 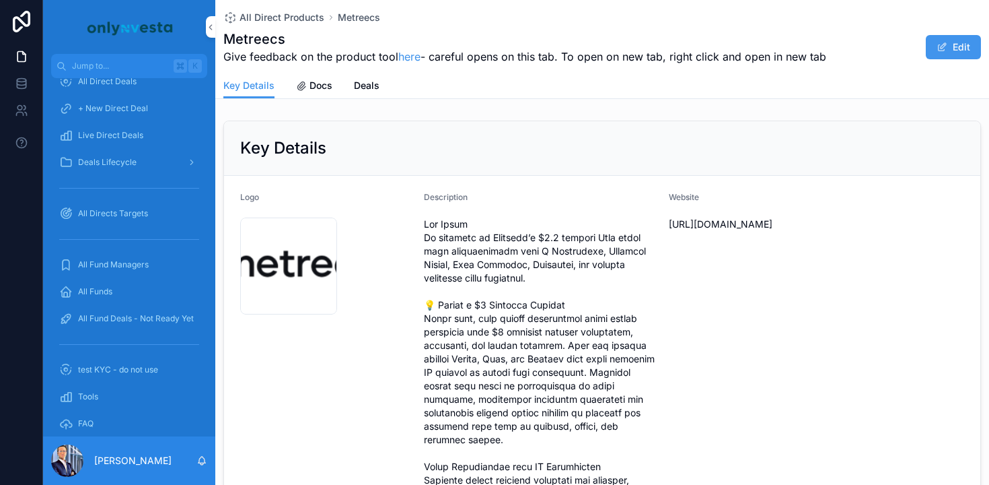 I want to click on span: Deals, so click(x=367, y=85).